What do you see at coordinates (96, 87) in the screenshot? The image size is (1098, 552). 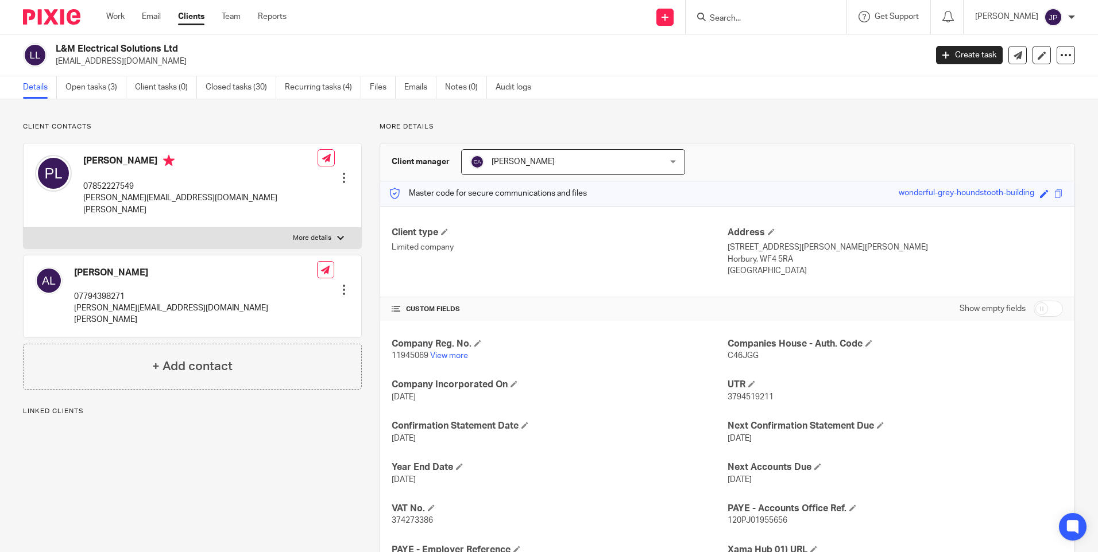 I see `a: Open tasks (3)` at bounding box center [96, 87].